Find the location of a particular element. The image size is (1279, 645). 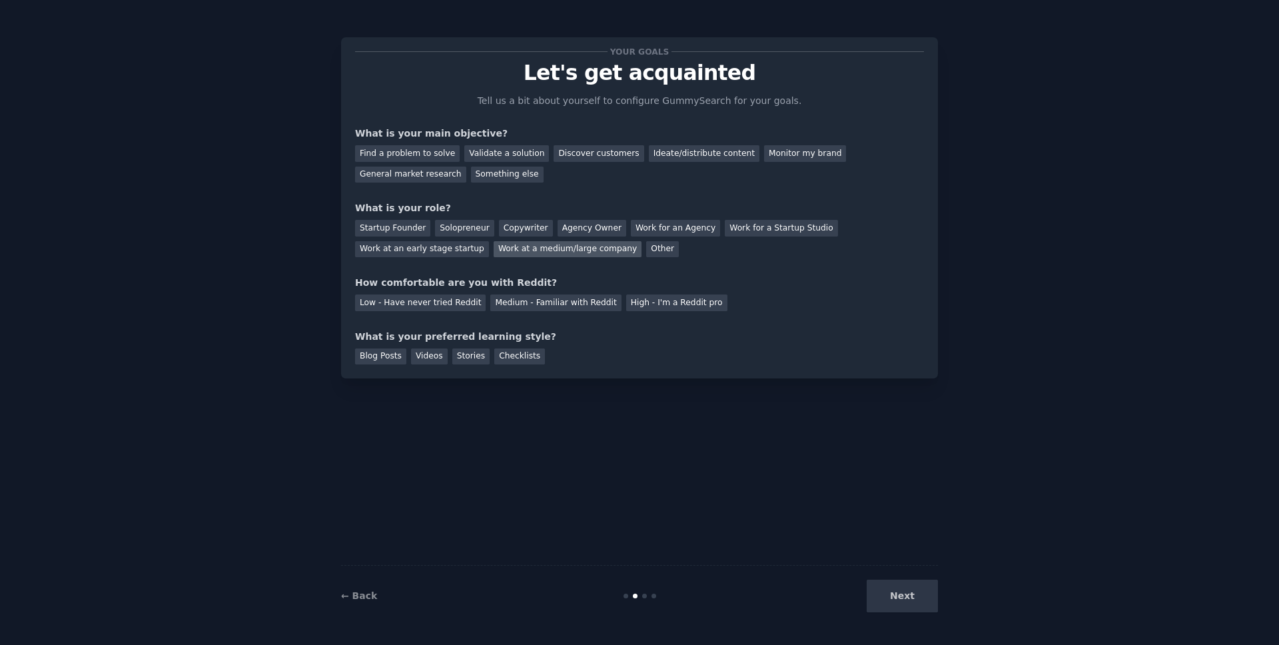

div: Medium - Familiar with Reddit is located at coordinates (555, 302).